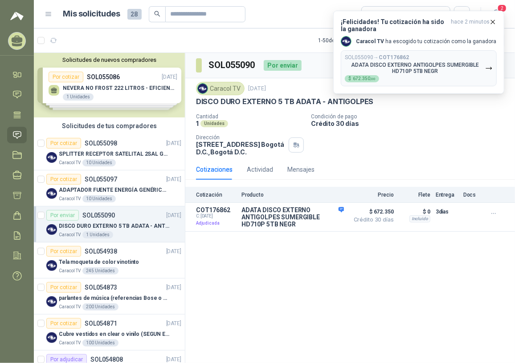 The width and height of the screenshot is (515, 363). I want to click on p: Condición de pago, so click(411, 117).